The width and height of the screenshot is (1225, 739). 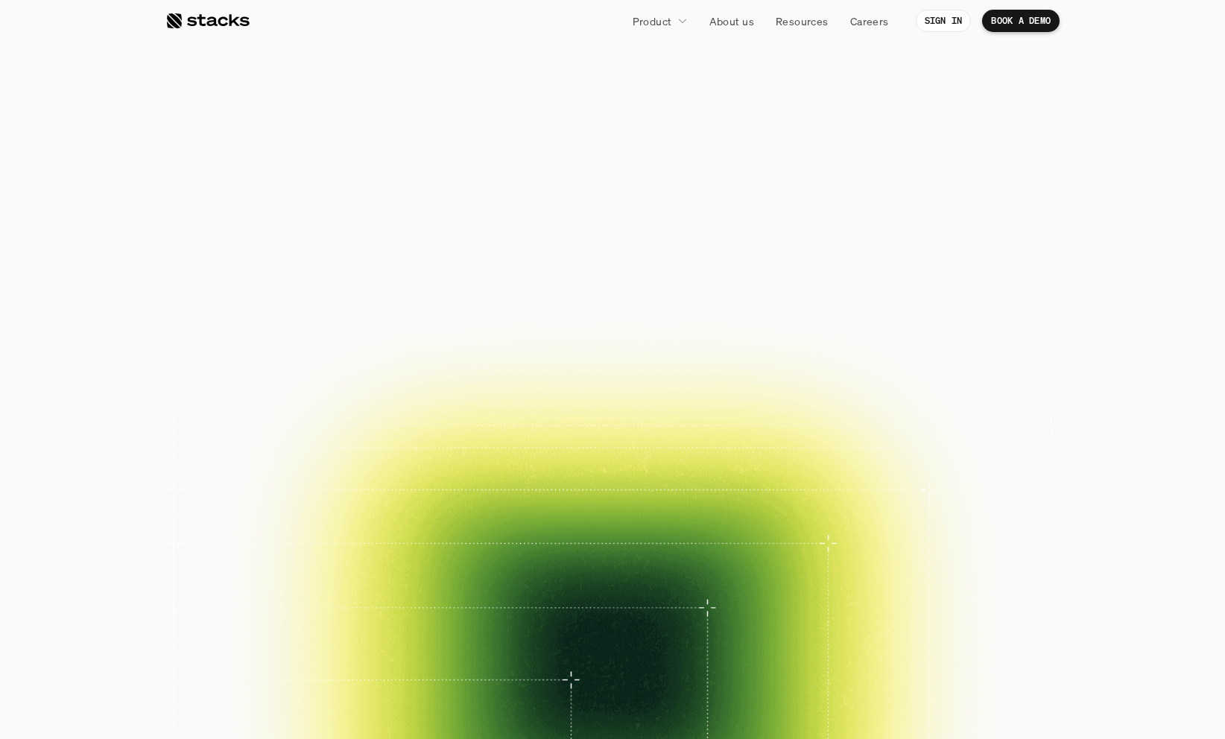 What do you see at coordinates (612, 264) in the screenshot?
I see `p: Close your books faster, smarter, and risk-free with Stacks, the AI tool for accounting teams.` at bounding box center [612, 264].